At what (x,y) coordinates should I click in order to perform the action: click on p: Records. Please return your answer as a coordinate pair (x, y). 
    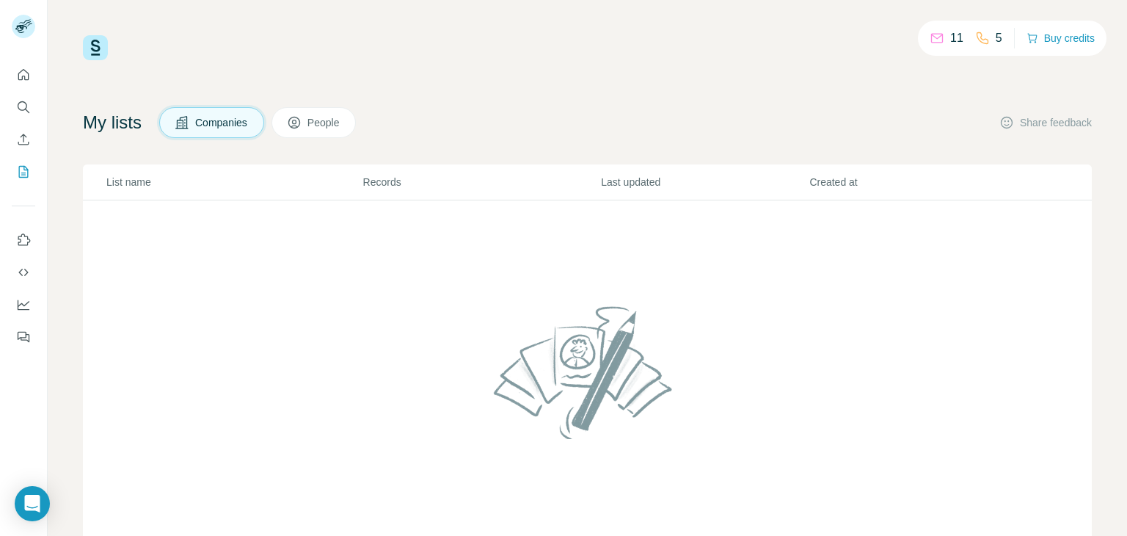
    Looking at the image, I should click on (482, 182).